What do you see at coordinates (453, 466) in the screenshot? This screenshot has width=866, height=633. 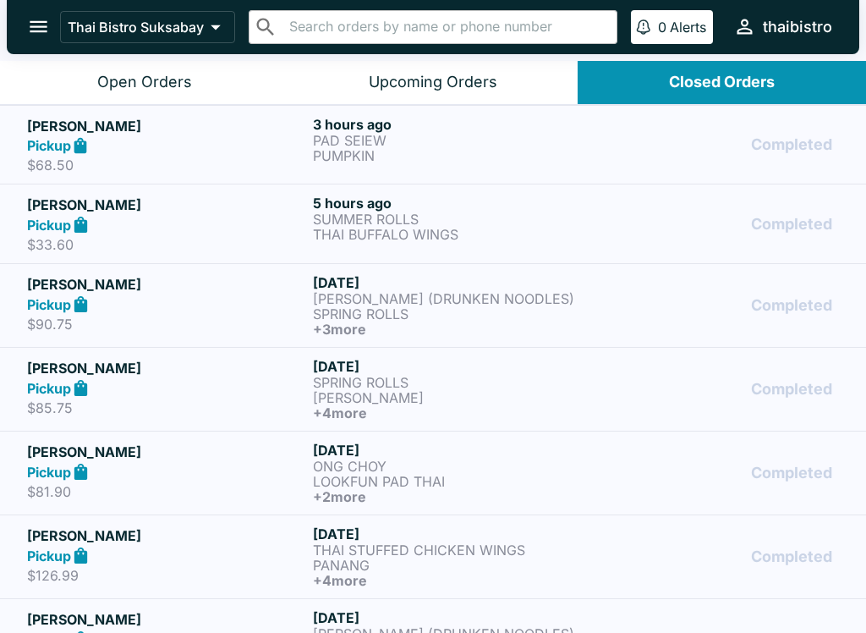 I see `p: ONG CHOY` at bounding box center [453, 466].